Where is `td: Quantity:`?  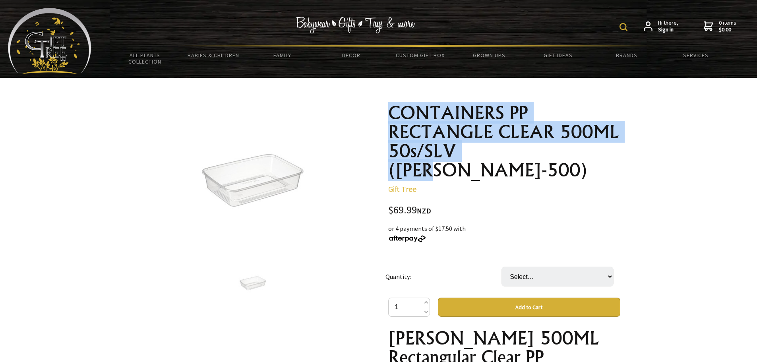 td: Quantity: is located at coordinates (443, 277).